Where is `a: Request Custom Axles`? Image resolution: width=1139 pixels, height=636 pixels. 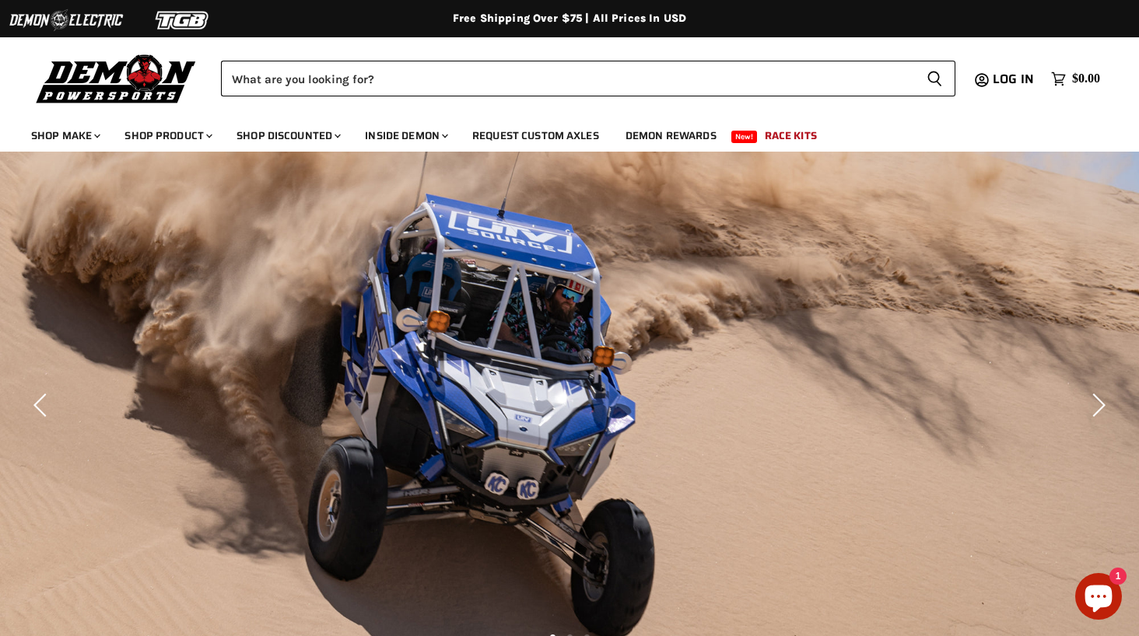 a: Request Custom Axles is located at coordinates (535, 135).